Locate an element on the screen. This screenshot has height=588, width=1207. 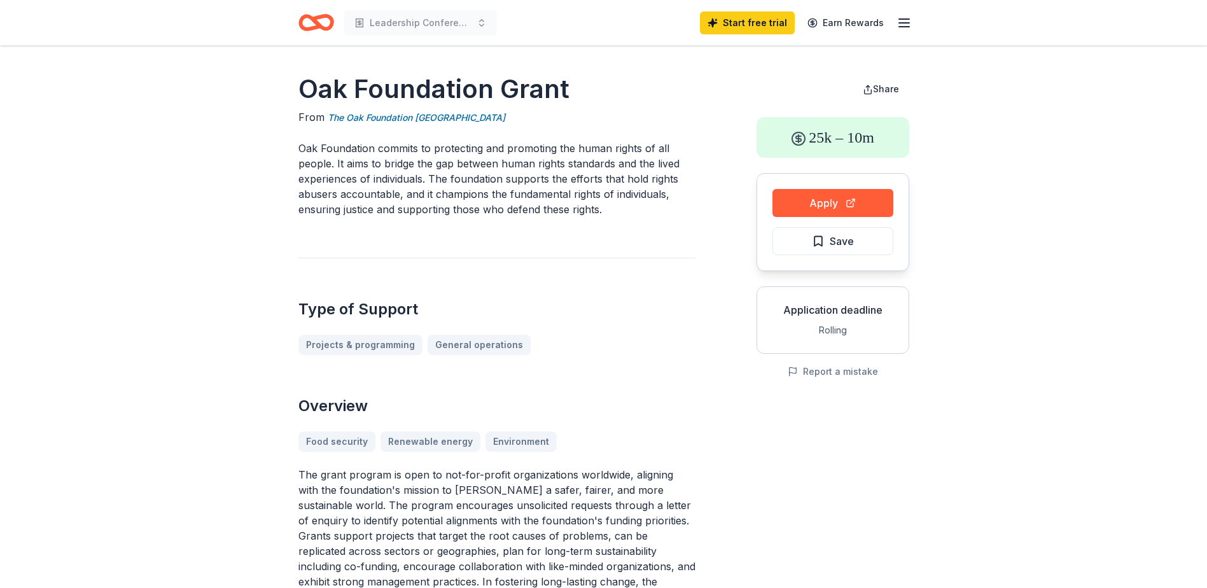
a: Home is located at coordinates (316, 22).